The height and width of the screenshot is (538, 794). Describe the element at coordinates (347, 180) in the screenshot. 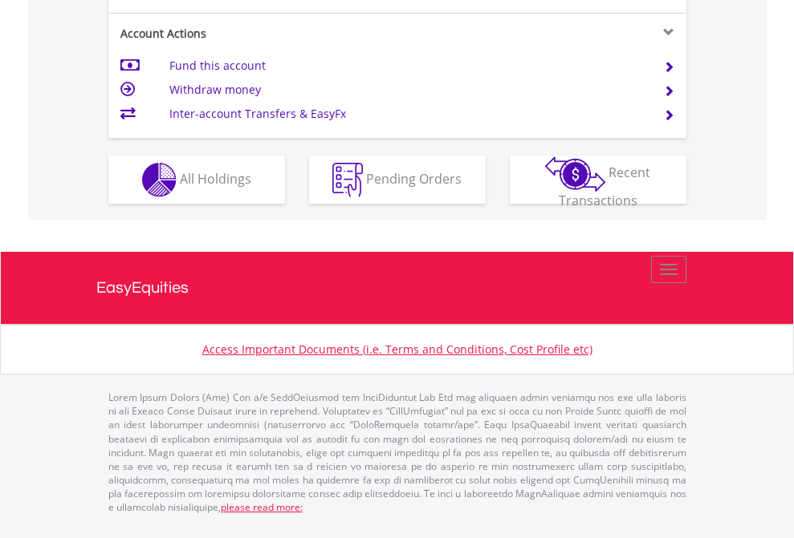

I see `img: pending_instructions-wht.png` at that location.